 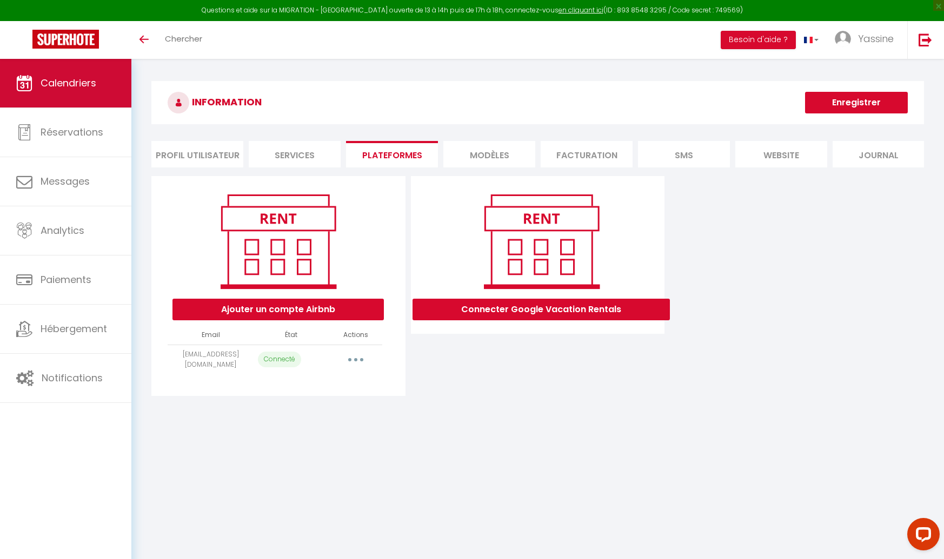 I want to click on span: Chercher, so click(x=183, y=38).